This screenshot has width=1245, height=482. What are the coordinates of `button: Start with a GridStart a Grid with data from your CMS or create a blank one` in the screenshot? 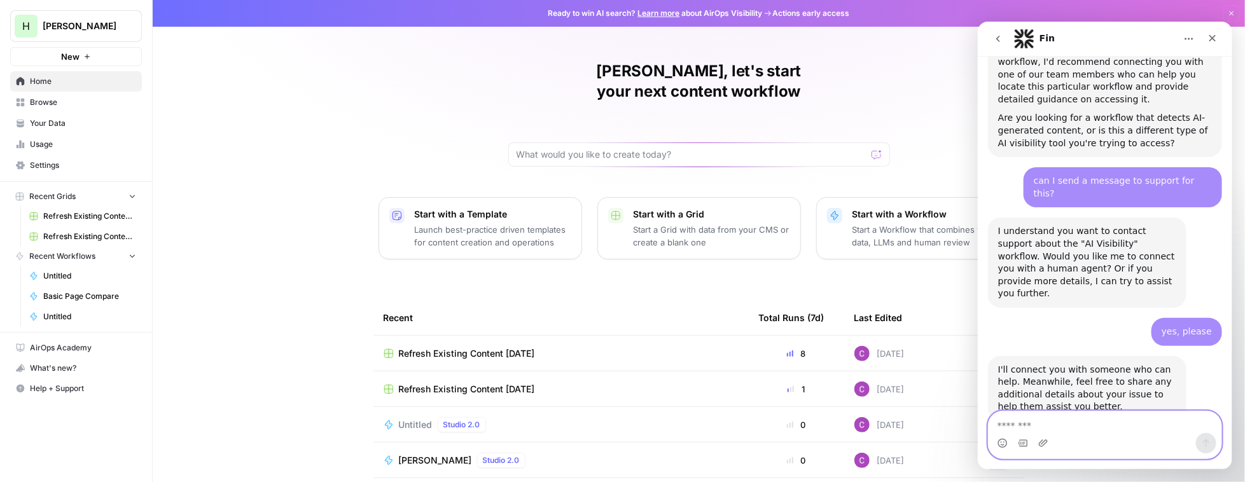 It's located at (699, 228).